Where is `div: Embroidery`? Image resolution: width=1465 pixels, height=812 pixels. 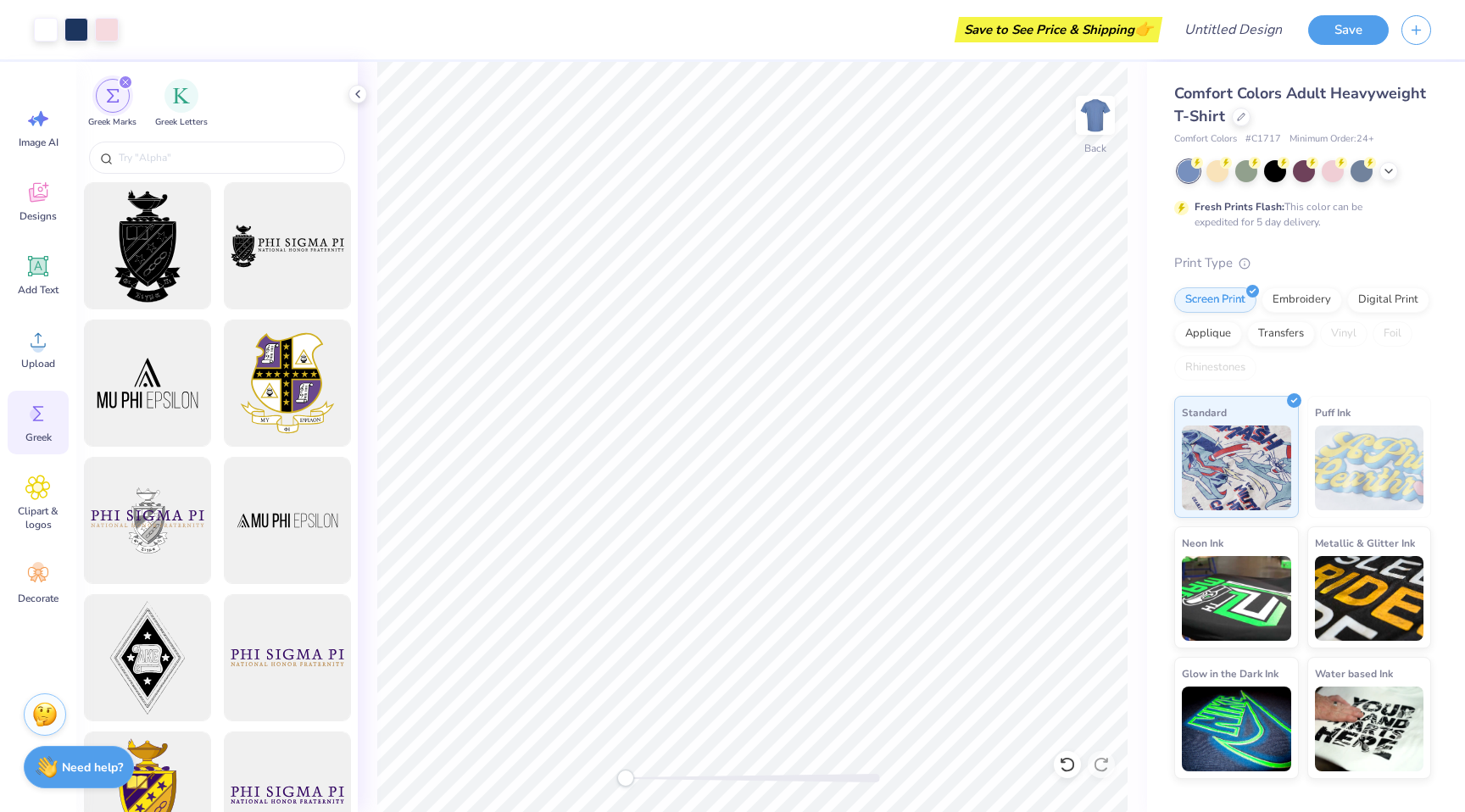 div: Embroidery is located at coordinates (1301, 300).